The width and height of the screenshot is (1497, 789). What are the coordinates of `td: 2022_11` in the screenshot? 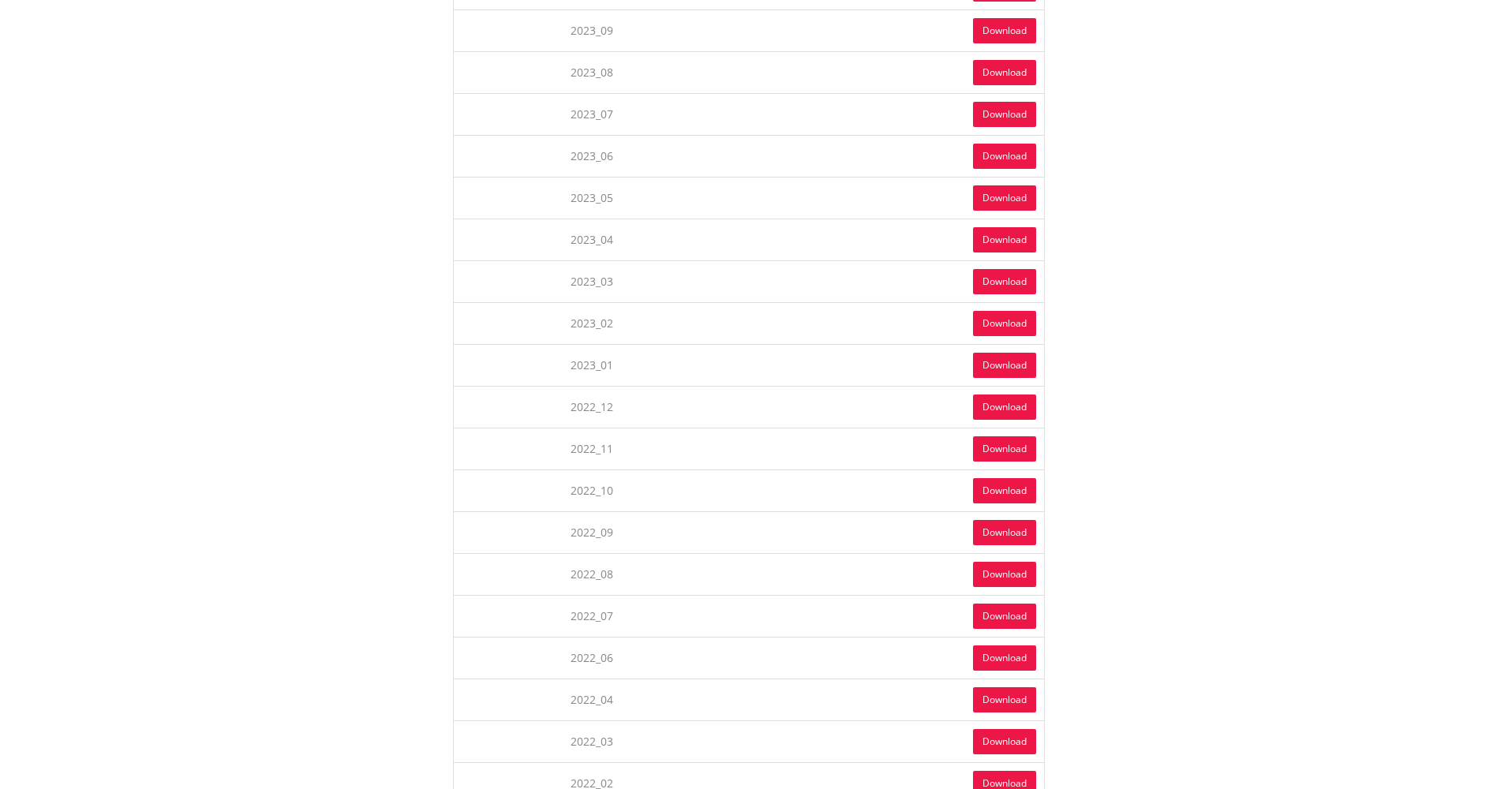 It's located at (591, 448).